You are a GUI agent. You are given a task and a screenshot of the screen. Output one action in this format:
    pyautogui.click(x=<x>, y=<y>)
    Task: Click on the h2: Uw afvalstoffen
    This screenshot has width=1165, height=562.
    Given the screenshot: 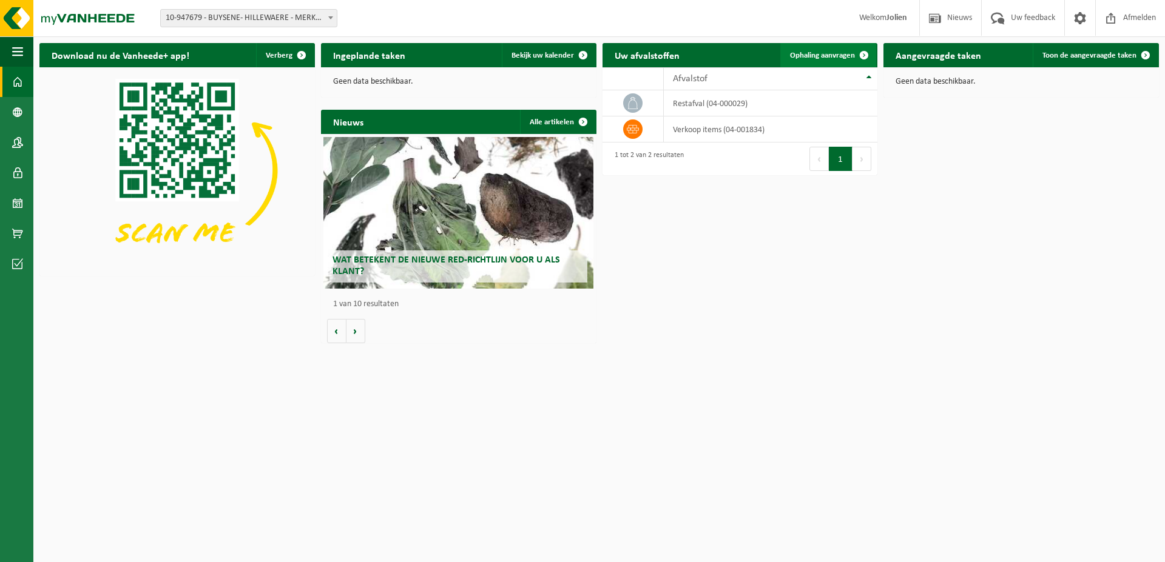 What is the action you would take?
    pyautogui.click(x=647, y=55)
    